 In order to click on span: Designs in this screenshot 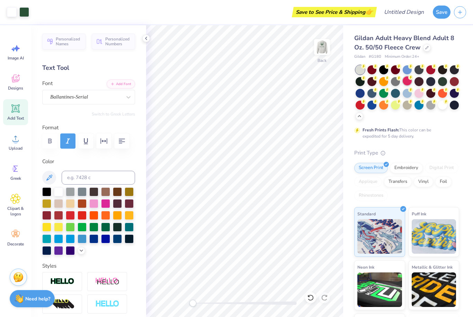, I will do `click(16, 88)`.